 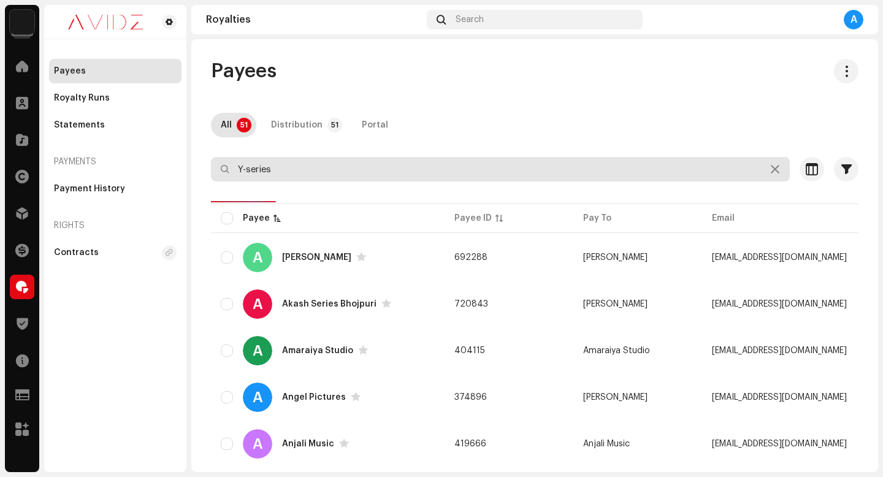 What do you see at coordinates (115, 189) in the screenshot?
I see `re-m-nav-item: Payment History` at bounding box center [115, 189].